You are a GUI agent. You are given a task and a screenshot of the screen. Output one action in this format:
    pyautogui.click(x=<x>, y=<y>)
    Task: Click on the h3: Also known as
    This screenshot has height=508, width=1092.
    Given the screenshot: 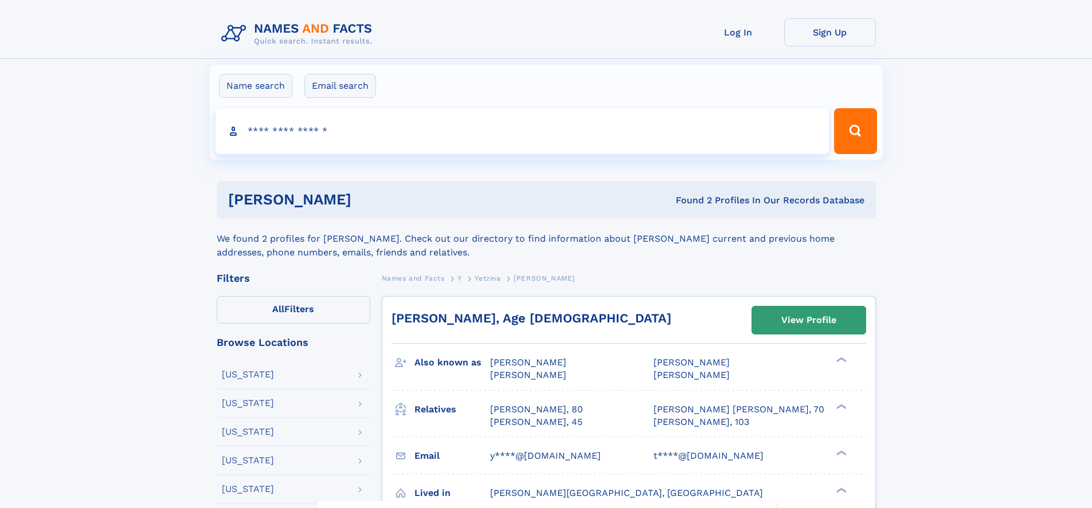 What is the action you would take?
    pyautogui.click(x=452, y=363)
    